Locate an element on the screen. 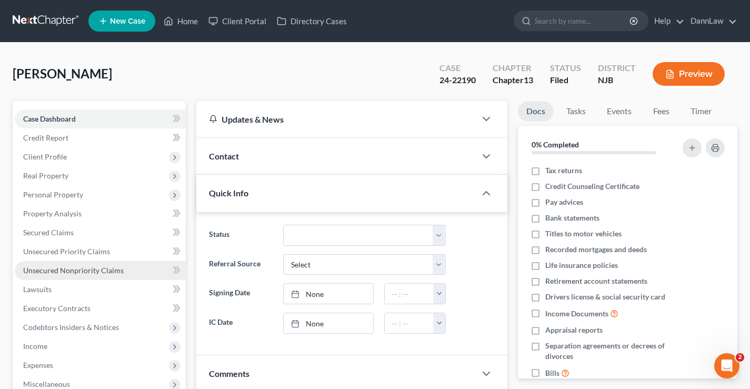 This screenshot has height=389, width=750. span: Pay advices is located at coordinates (564, 202).